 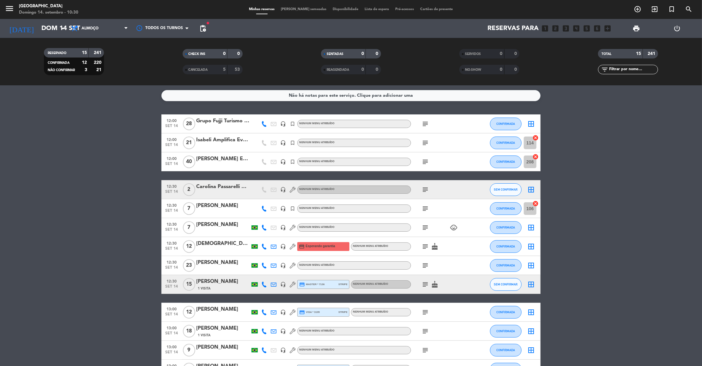 I want to click on span: Esperando garantia, so click(x=320, y=246).